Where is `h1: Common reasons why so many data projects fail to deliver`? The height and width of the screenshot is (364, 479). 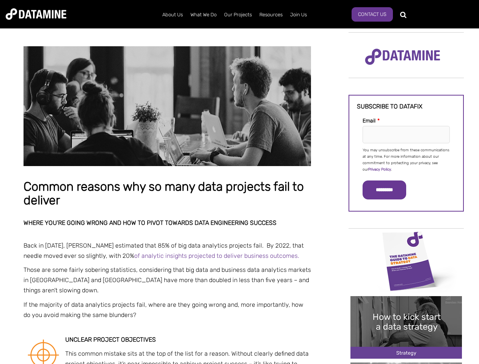 h1: Common reasons why so many data projects fail to deliver is located at coordinates (167, 193).